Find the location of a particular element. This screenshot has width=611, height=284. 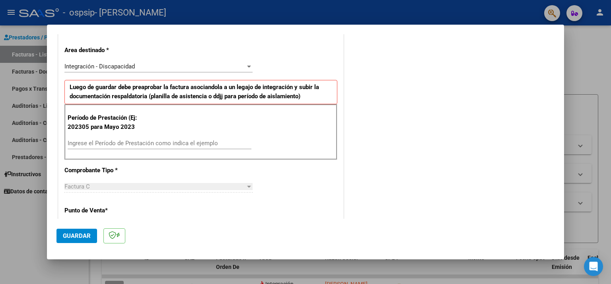

span: Integración - Discapacidad is located at coordinates (99, 66).